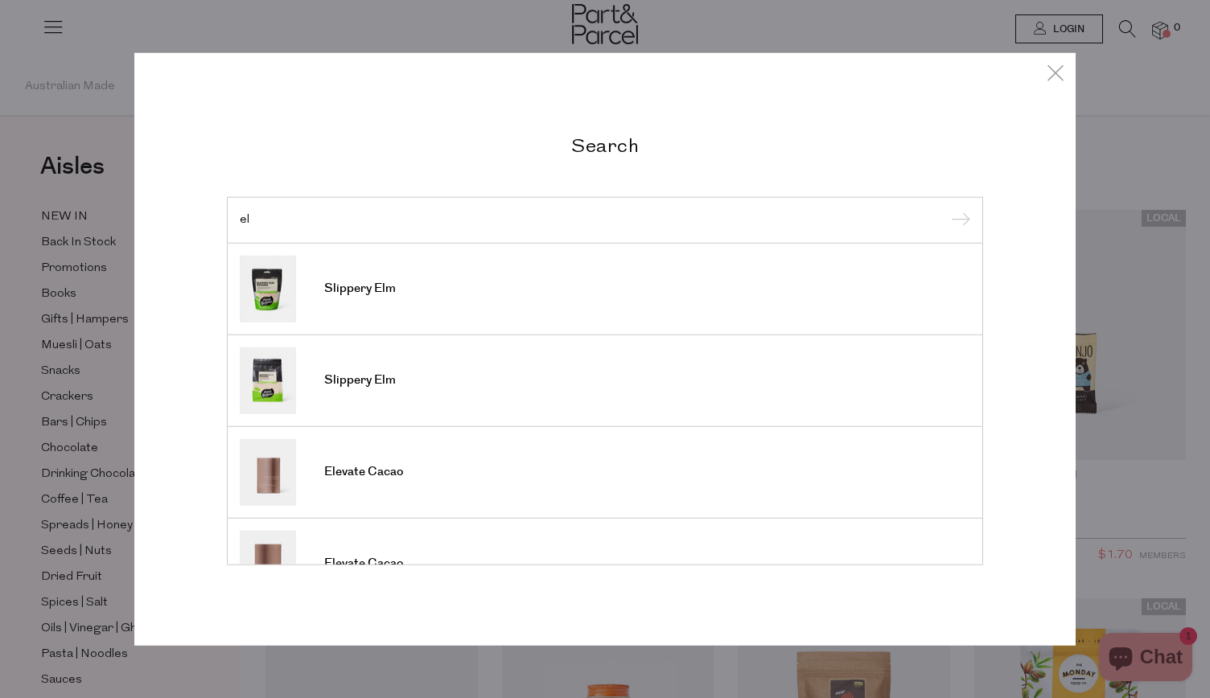  What do you see at coordinates (605, 220) in the screenshot?
I see `input: Search` at bounding box center [605, 220].